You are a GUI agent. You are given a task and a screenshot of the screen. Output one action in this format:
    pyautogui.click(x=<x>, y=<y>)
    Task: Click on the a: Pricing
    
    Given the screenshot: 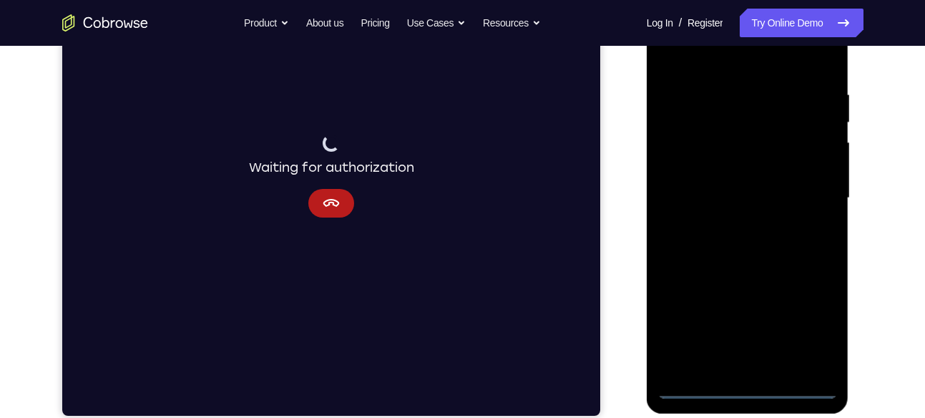 What is the action you would take?
    pyautogui.click(x=375, y=23)
    